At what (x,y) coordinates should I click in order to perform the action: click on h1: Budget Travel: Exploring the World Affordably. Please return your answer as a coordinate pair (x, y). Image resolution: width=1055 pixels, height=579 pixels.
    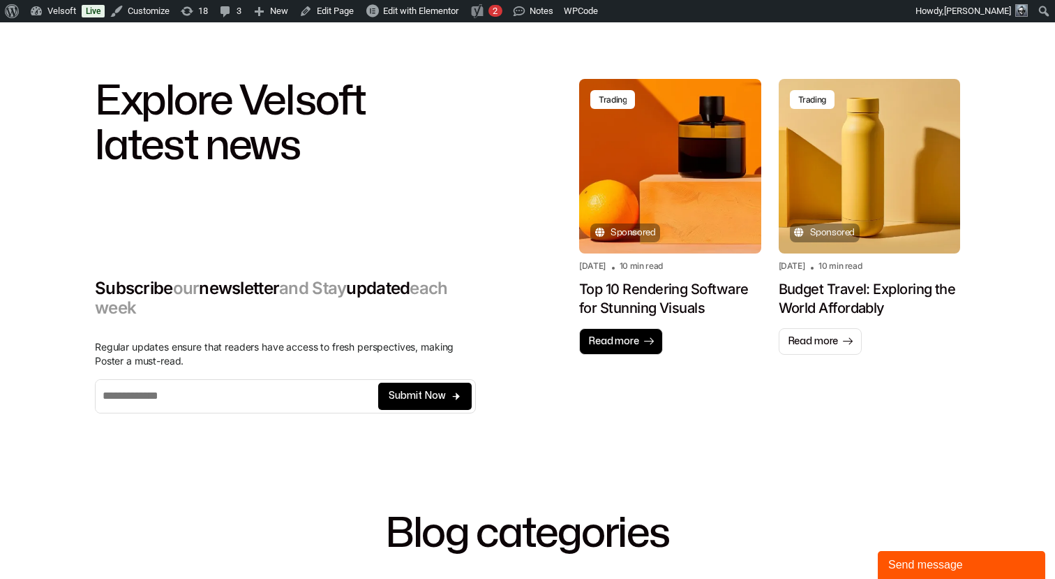
    Looking at the image, I should click on (870, 299).